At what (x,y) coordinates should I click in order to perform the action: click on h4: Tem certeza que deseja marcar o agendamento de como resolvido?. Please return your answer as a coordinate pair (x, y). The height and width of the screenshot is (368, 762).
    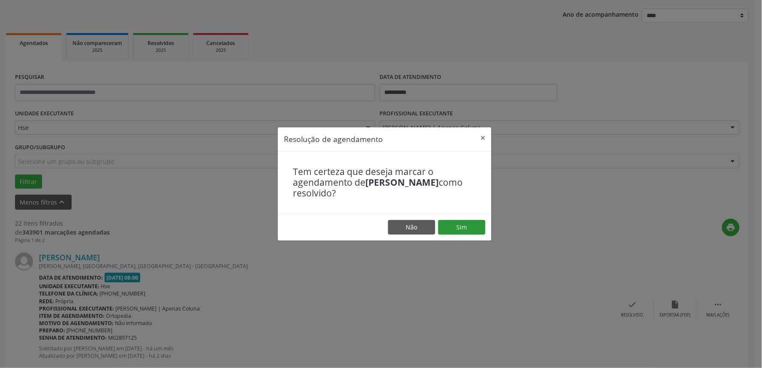
    Looking at the image, I should click on (385, 183).